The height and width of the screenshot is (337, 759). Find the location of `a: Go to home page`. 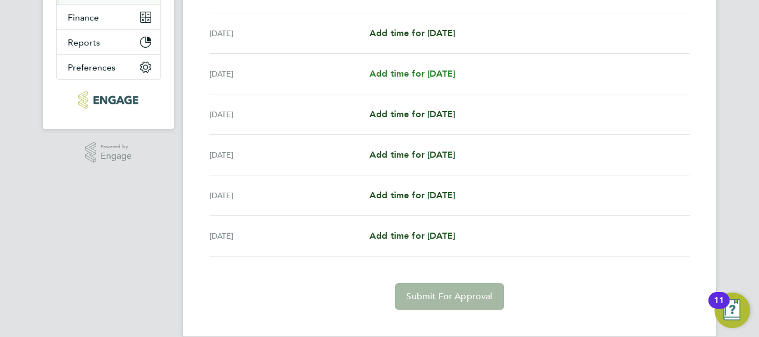

a: Go to home page is located at coordinates (108, 100).